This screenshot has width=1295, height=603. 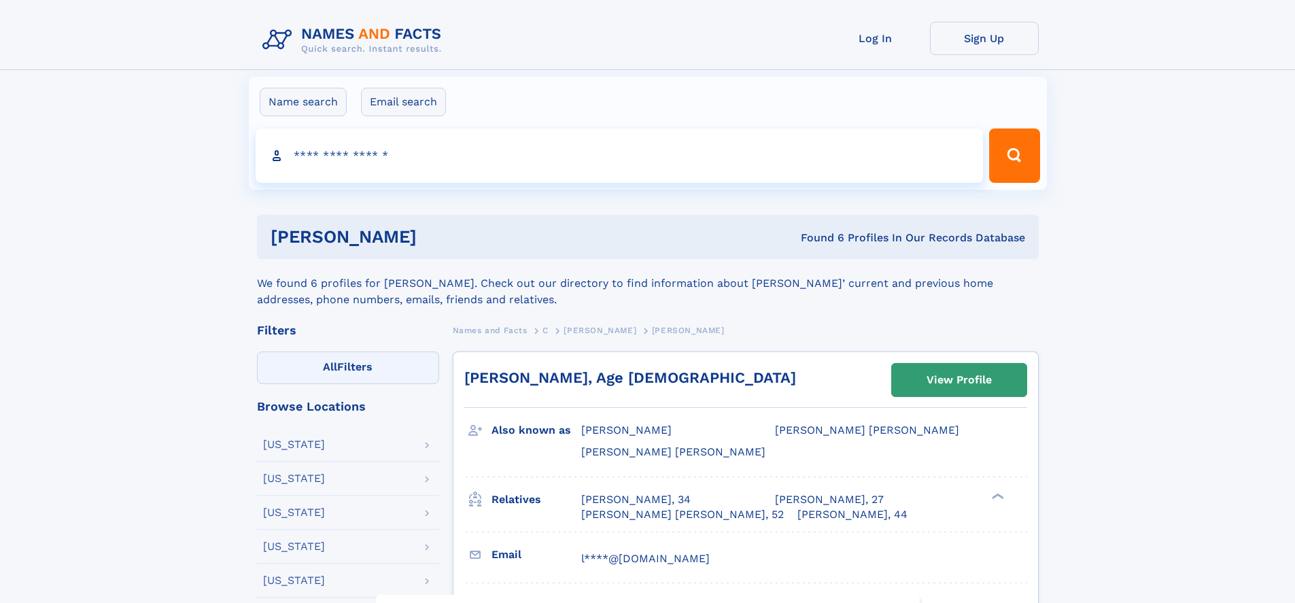 I want to click on button: Search Button, so click(x=1014, y=156).